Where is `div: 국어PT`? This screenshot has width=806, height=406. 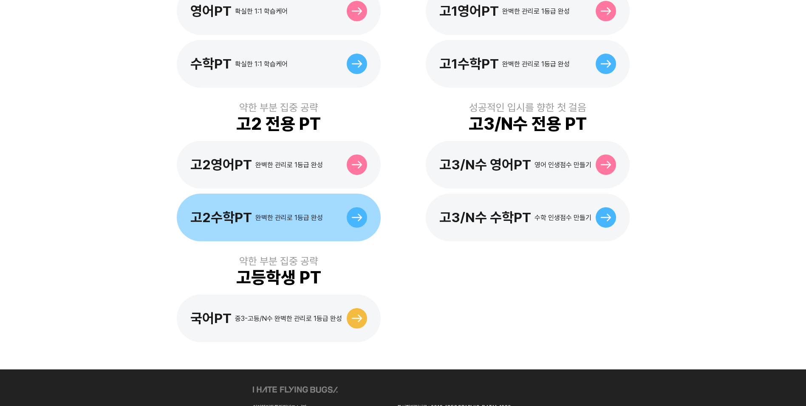
div: 국어PT is located at coordinates (211, 318).